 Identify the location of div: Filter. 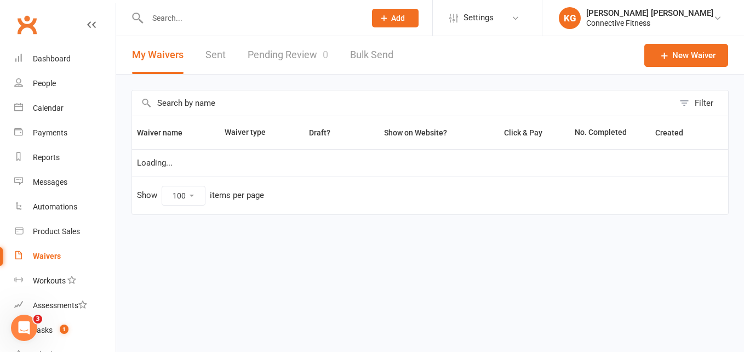
(704, 103).